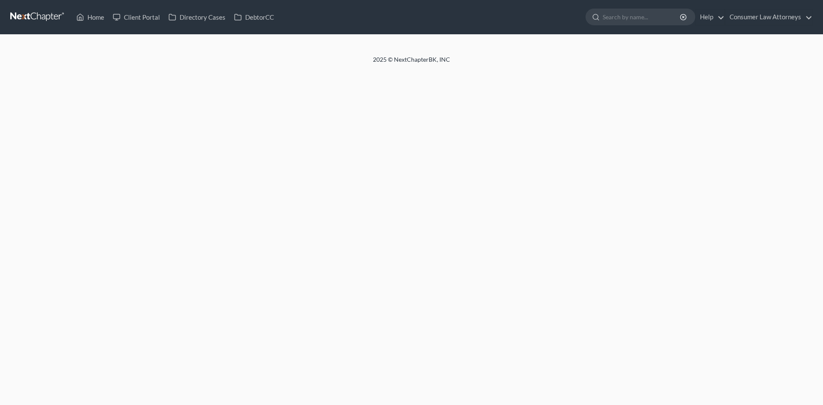 The height and width of the screenshot is (405, 823). I want to click on a: Client Portal, so click(136, 17).